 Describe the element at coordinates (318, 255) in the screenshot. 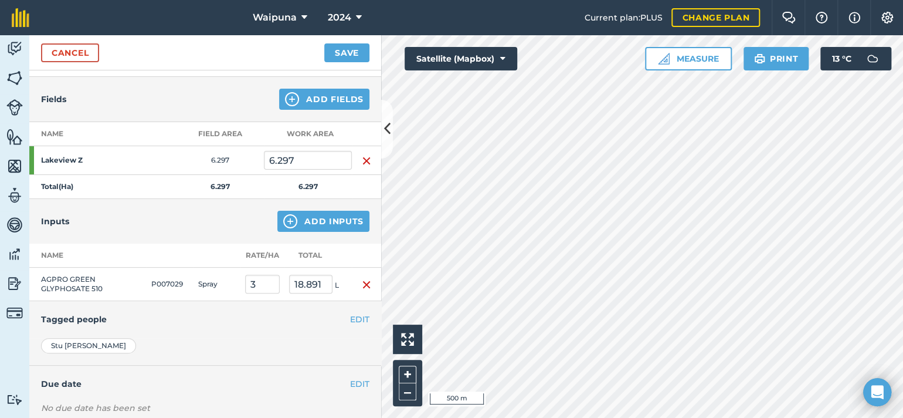

I see `th: Total` at that location.